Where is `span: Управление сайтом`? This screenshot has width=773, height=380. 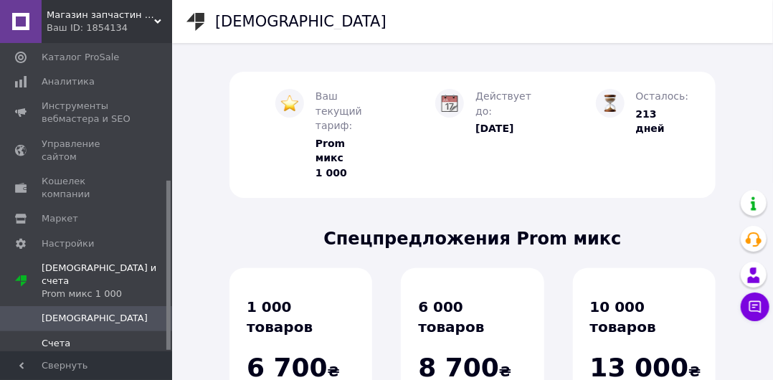
span: Управление сайтом is located at coordinates (87, 151).